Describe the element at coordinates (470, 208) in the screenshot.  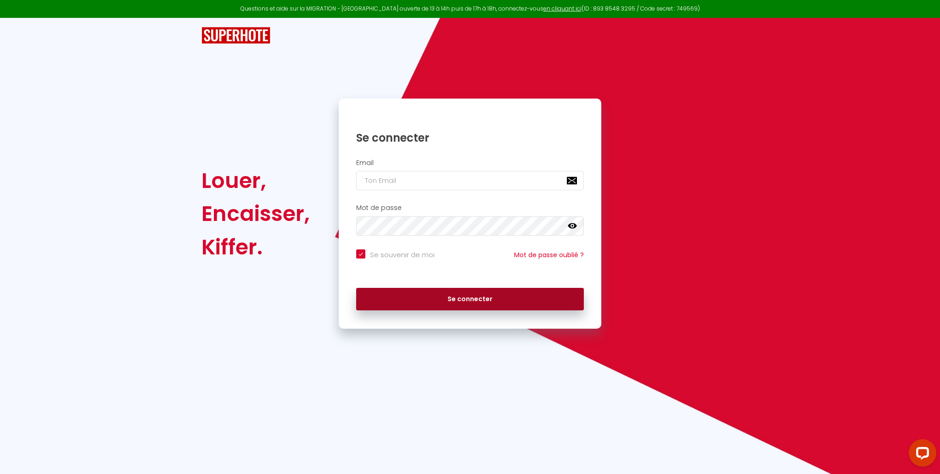
I see `h2: Mot de passe` at that location.